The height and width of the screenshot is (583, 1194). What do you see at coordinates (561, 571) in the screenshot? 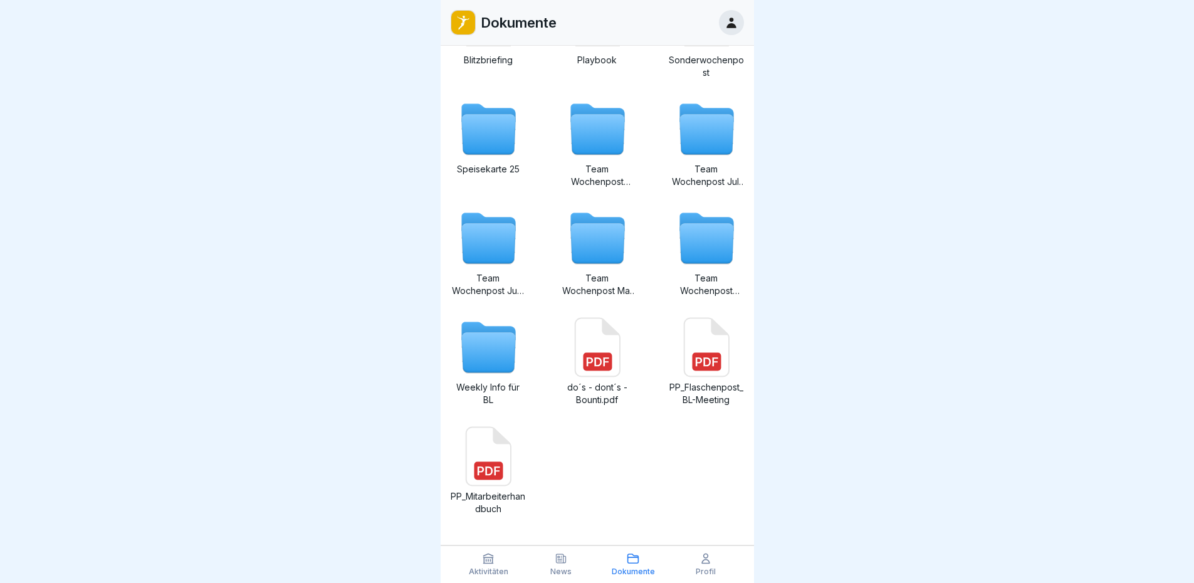
I see `p: News` at bounding box center [561, 571].